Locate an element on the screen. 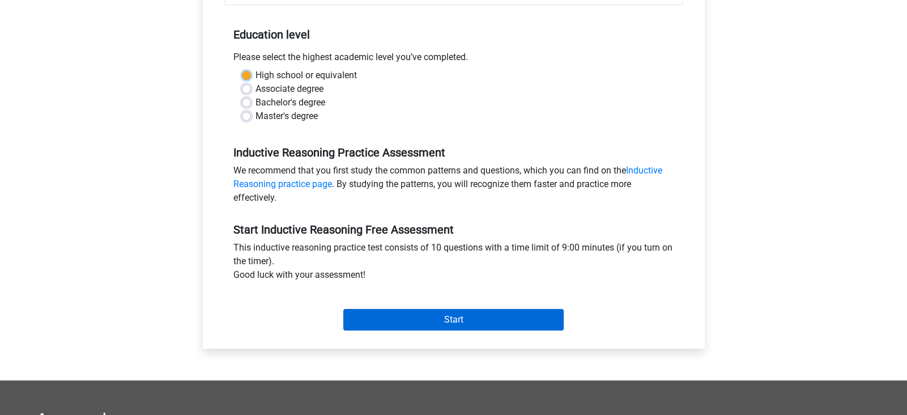 The image size is (907, 415). label: Bachelor's degree is located at coordinates (290, 103).